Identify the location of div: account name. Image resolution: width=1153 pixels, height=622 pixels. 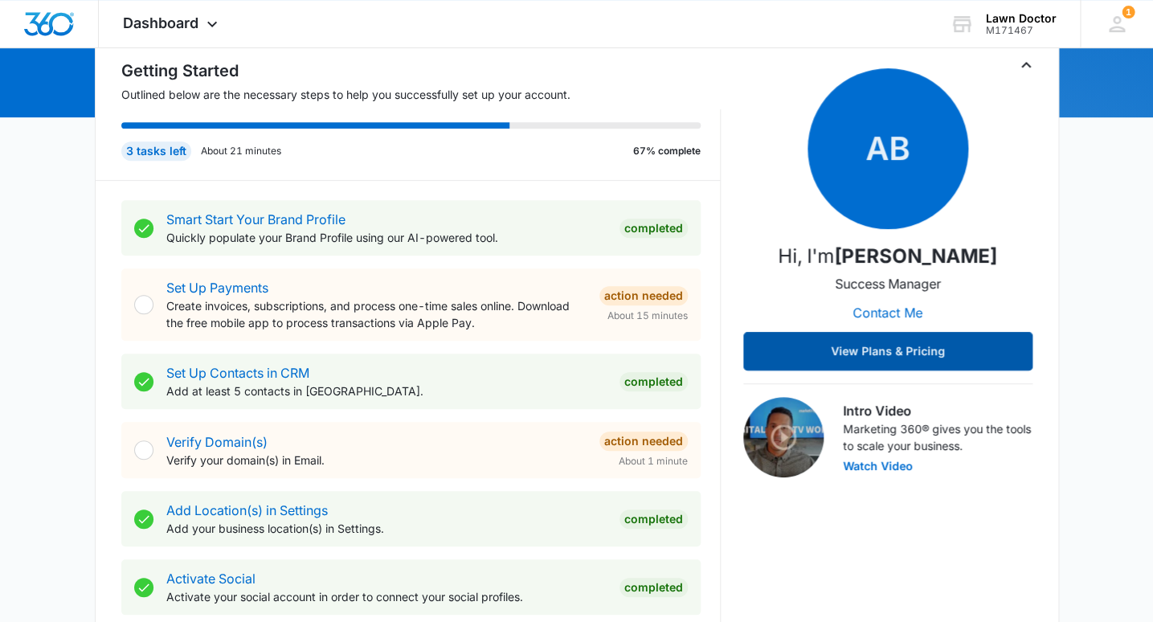
(1021, 18).